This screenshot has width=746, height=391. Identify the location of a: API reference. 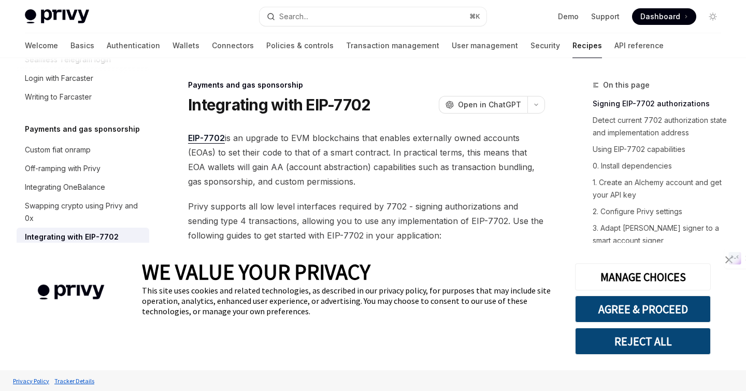
(639, 46).